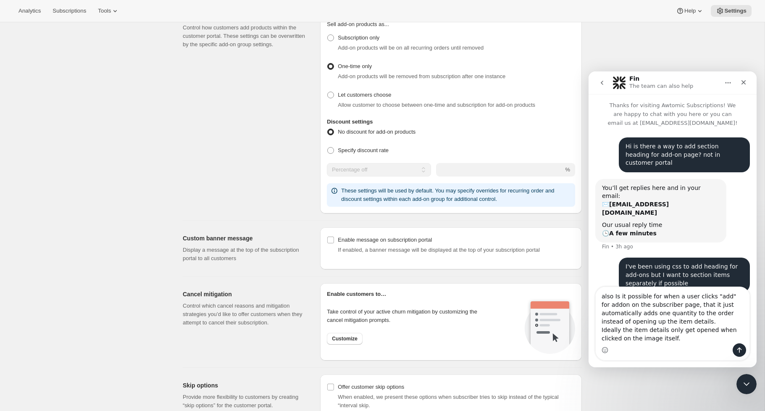 The height and width of the screenshot is (411, 765). What do you see at coordinates (364, 94) in the screenshot?
I see `span: Let customers choose` at bounding box center [364, 94].